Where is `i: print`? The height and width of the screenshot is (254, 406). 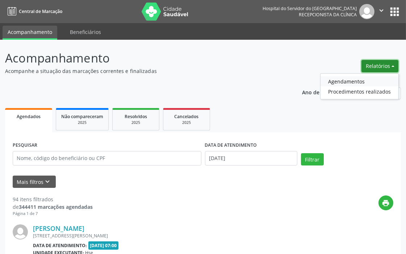
i: print is located at coordinates (386, 203).